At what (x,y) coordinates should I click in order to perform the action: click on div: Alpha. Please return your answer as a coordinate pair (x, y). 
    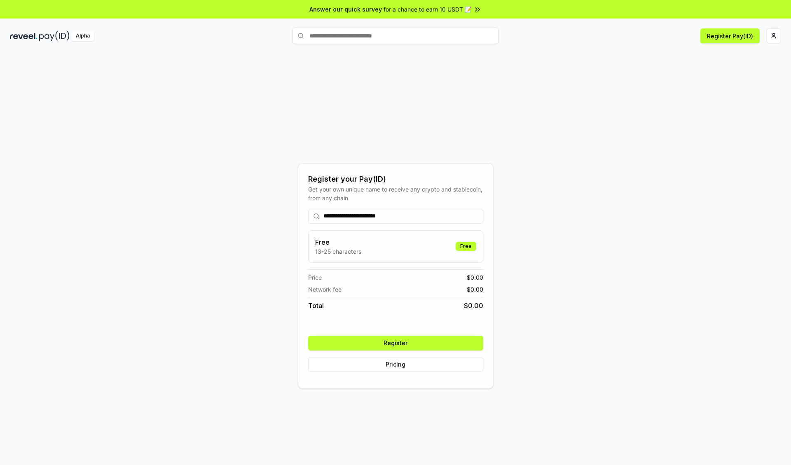
    Looking at the image, I should click on (83, 36).